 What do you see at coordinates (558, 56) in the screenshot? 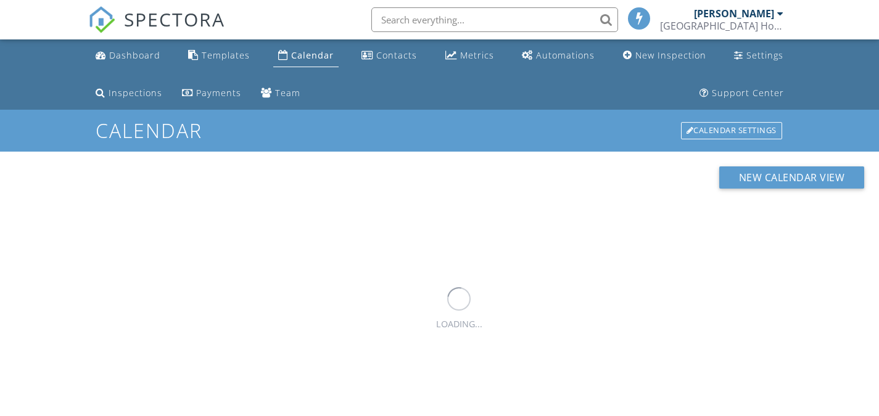
I see `a: Automations (Basic)` at bounding box center [558, 56].